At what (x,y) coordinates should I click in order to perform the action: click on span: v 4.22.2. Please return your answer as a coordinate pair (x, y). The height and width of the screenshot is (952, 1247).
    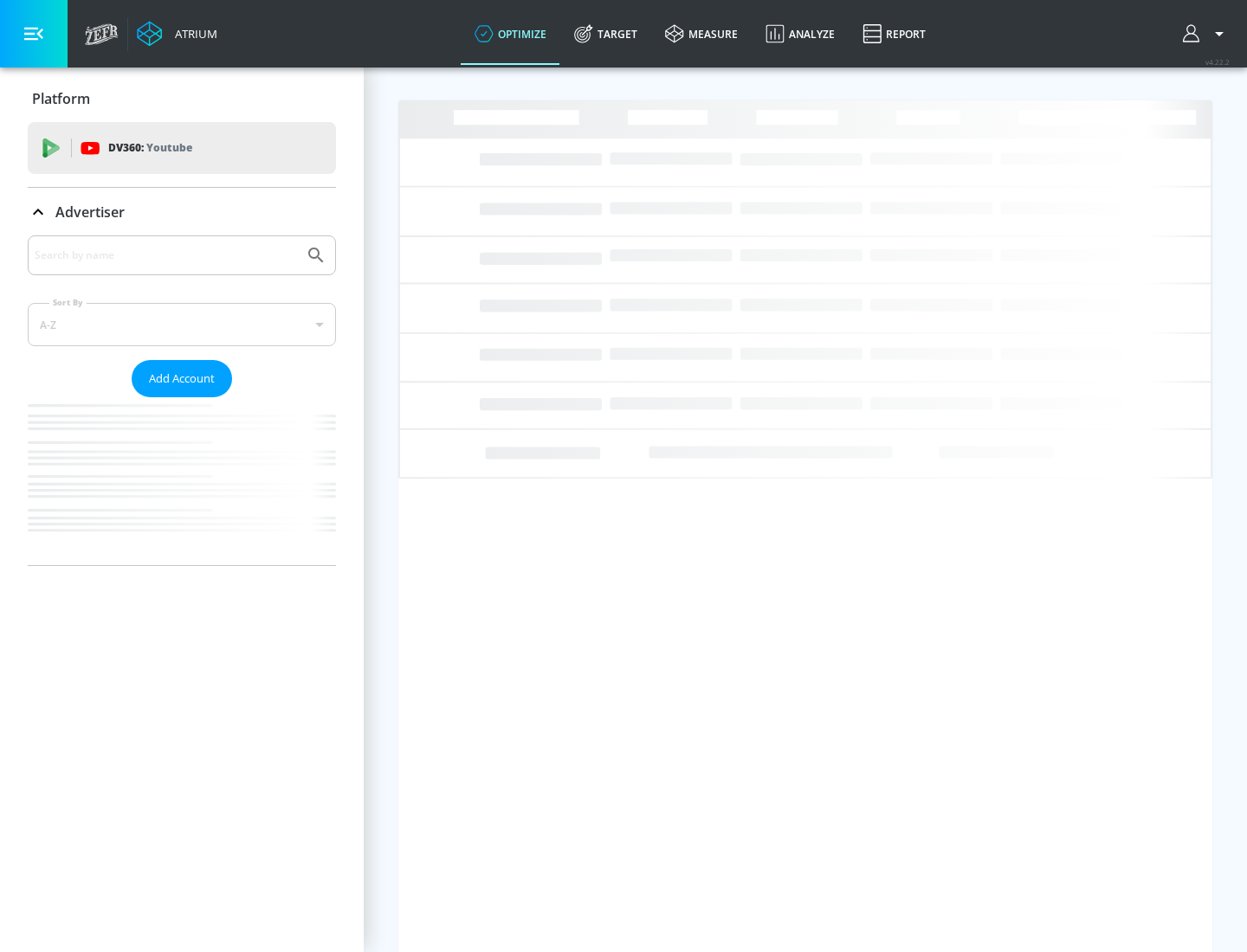
    Looking at the image, I should click on (1217, 61).